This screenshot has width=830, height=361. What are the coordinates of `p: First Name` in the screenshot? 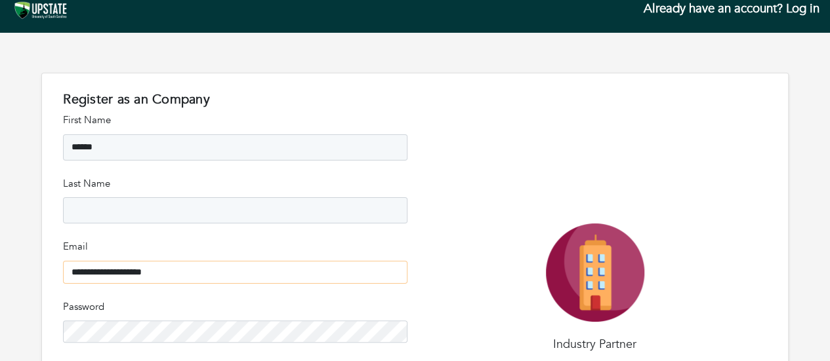 It's located at (235, 120).